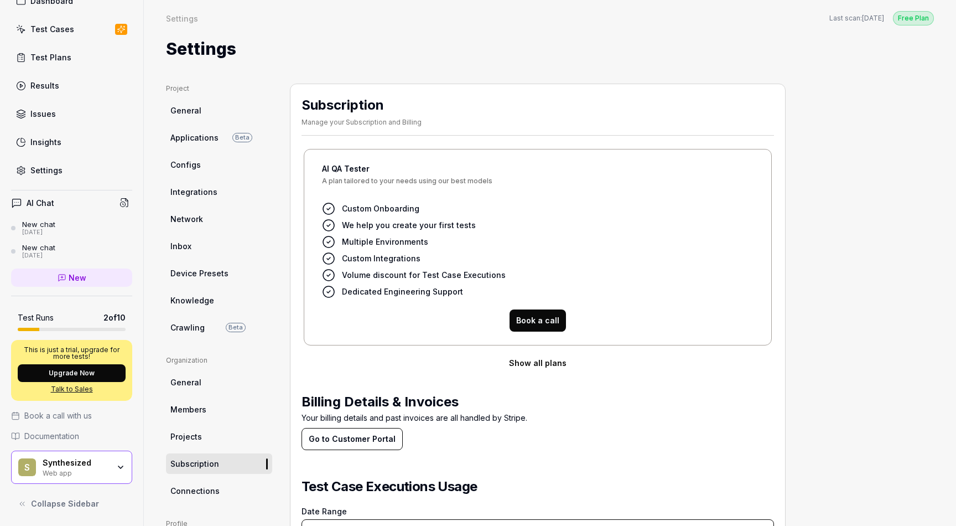  Describe the element at coordinates (71, 277) in the screenshot. I see `a: New` at that location.